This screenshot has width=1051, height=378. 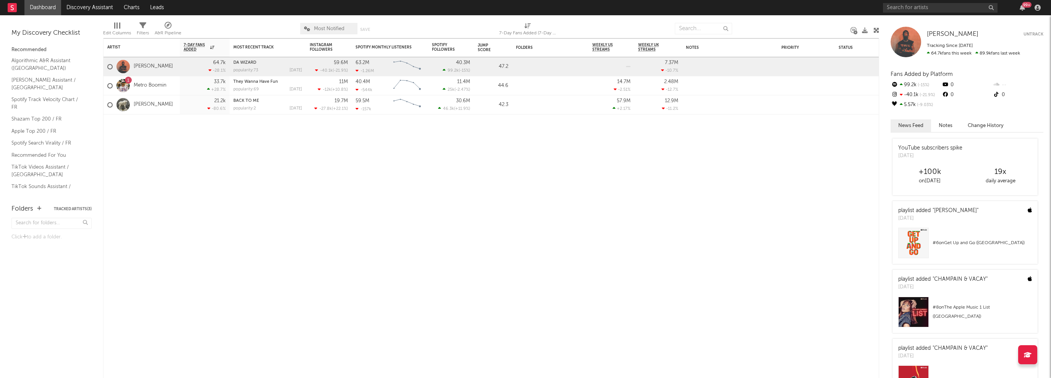 I want to click on div: +100k, so click(x=929, y=172).